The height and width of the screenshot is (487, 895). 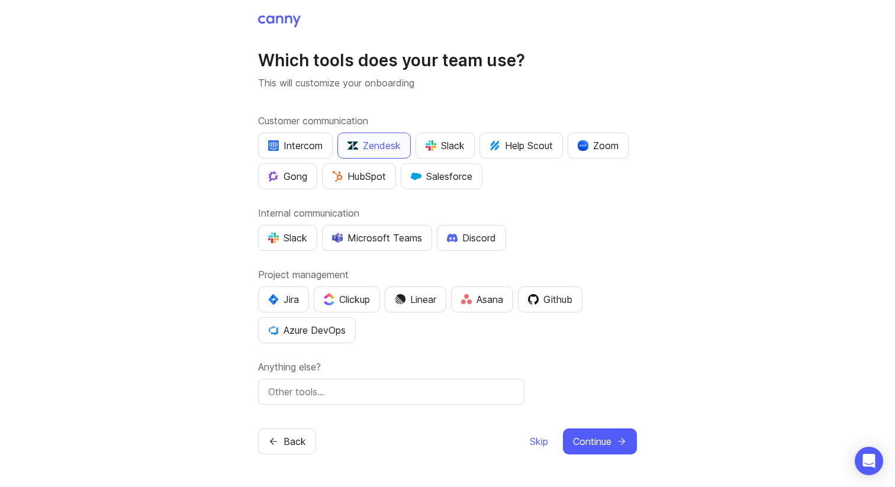 I want to click on button: Back, so click(x=287, y=442).